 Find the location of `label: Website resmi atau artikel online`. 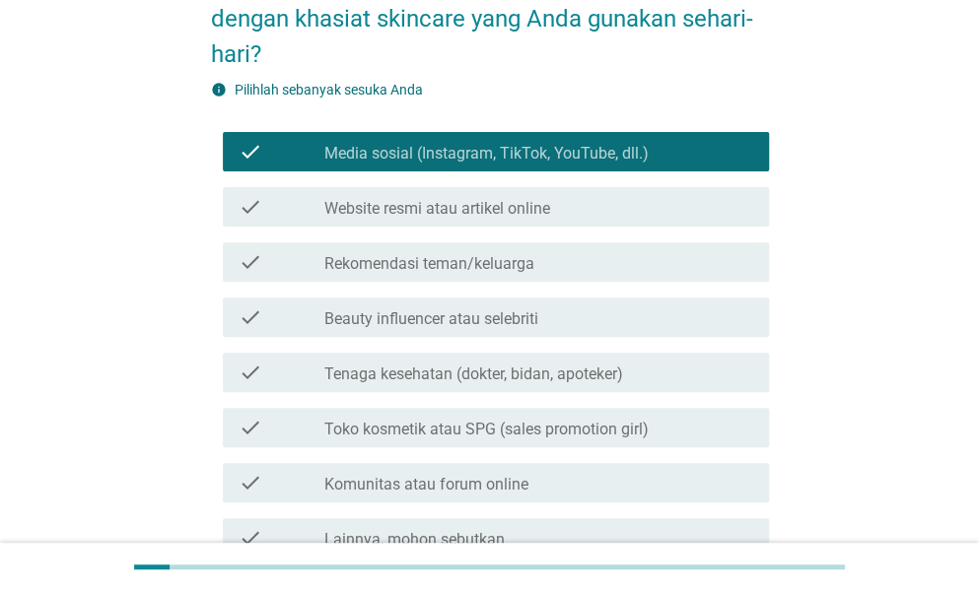

label: Website resmi atau artikel online is located at coordinates (437, 209).